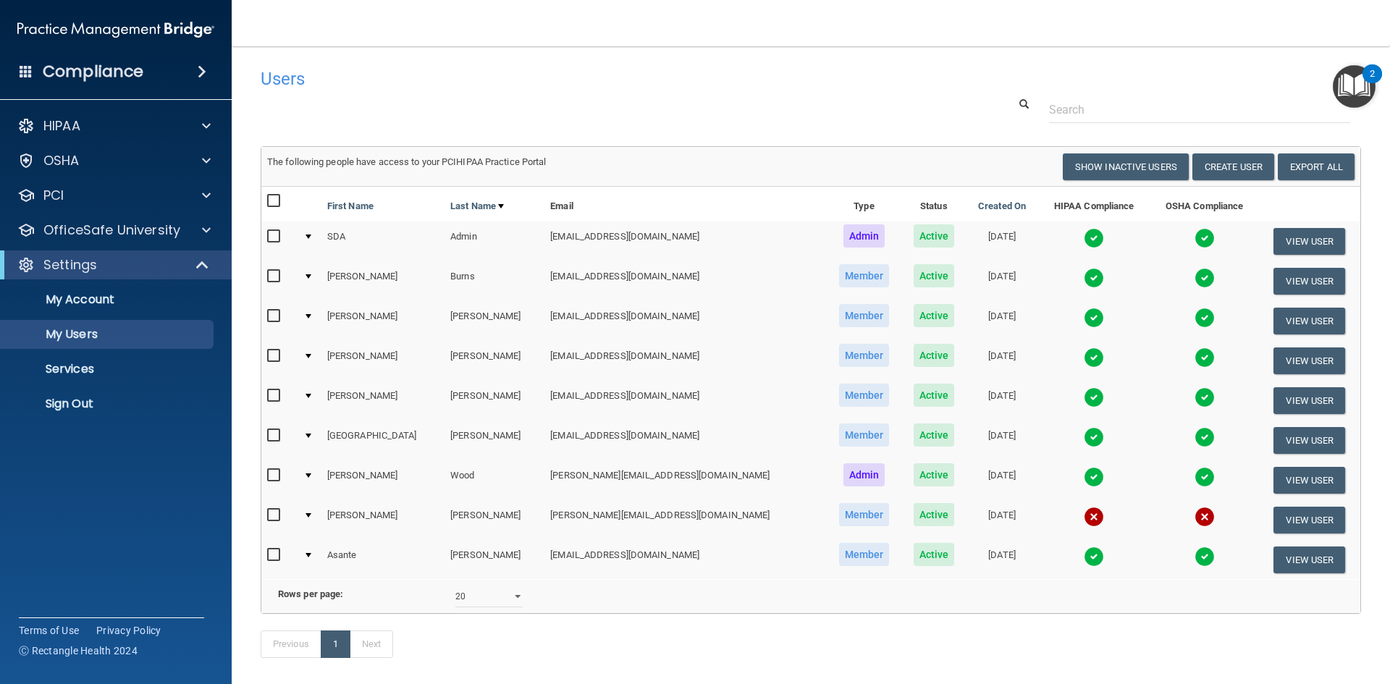  Describe the element at coordinates (62, 126) in the screenshot. I see `p: HIPAA` at that location.